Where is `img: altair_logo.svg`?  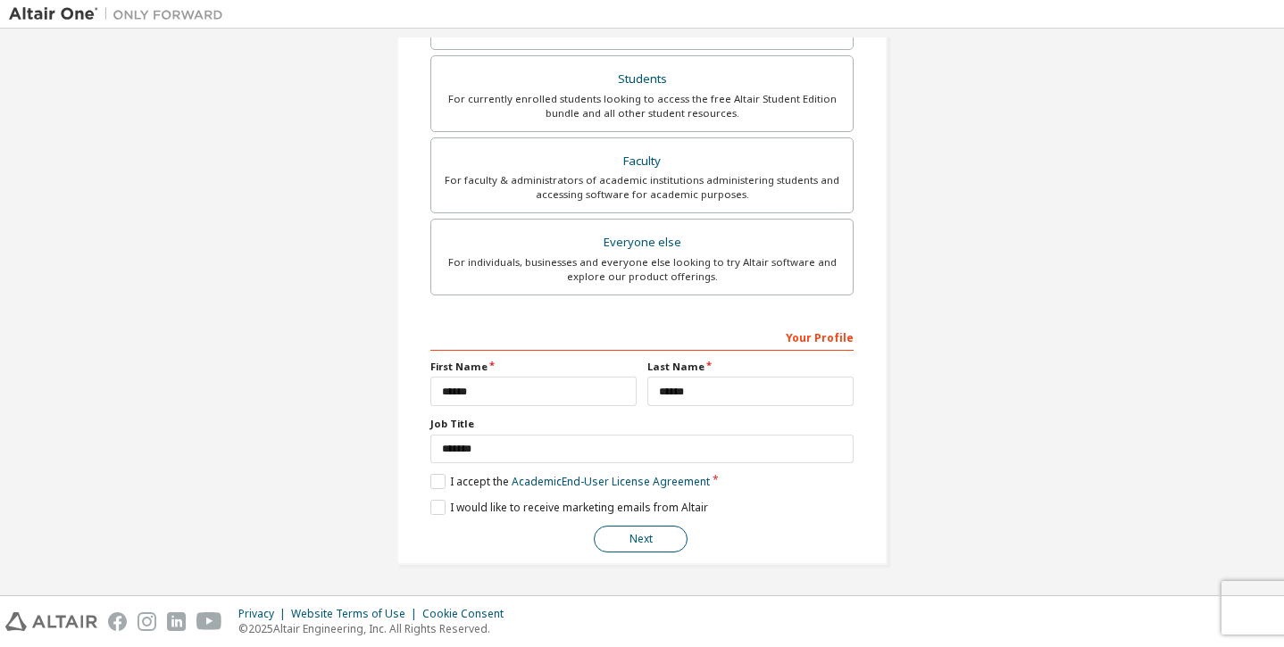
img: altair_logo.svg is located at coordinates (51, 622).